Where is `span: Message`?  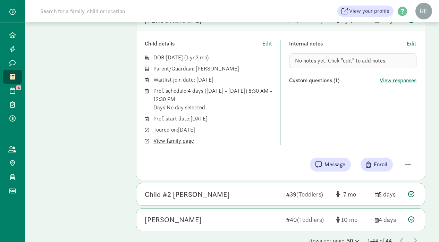 span: Message is located at coordinates (335, 164).